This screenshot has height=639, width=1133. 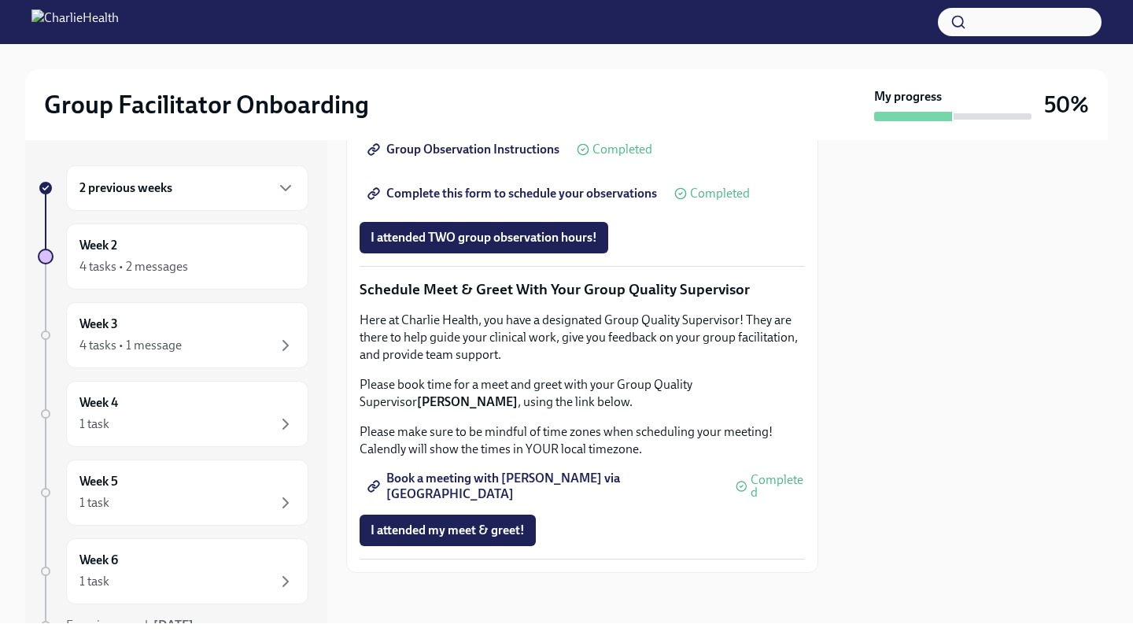 I want to click on div: 2 previous weeks, so click(x=187, y=188).